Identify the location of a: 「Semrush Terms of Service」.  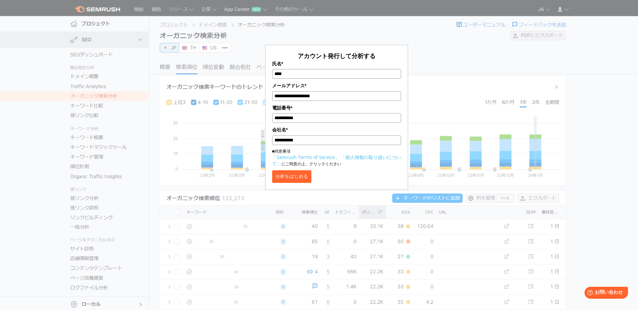
(306, 157).